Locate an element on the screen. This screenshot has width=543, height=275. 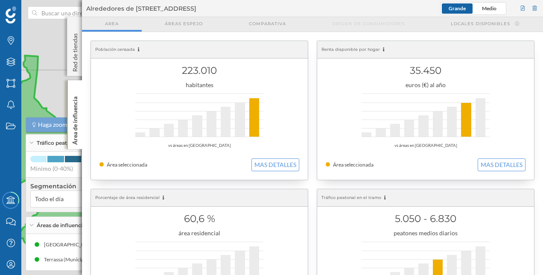
div: habitantes is located at coordinates (199, 85).